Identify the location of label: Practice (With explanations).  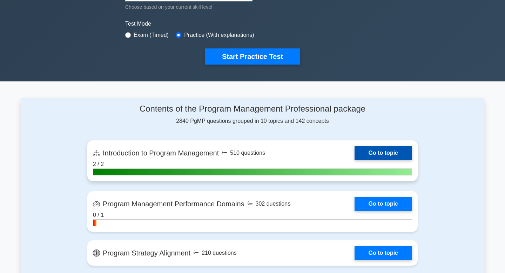
(219, 35).